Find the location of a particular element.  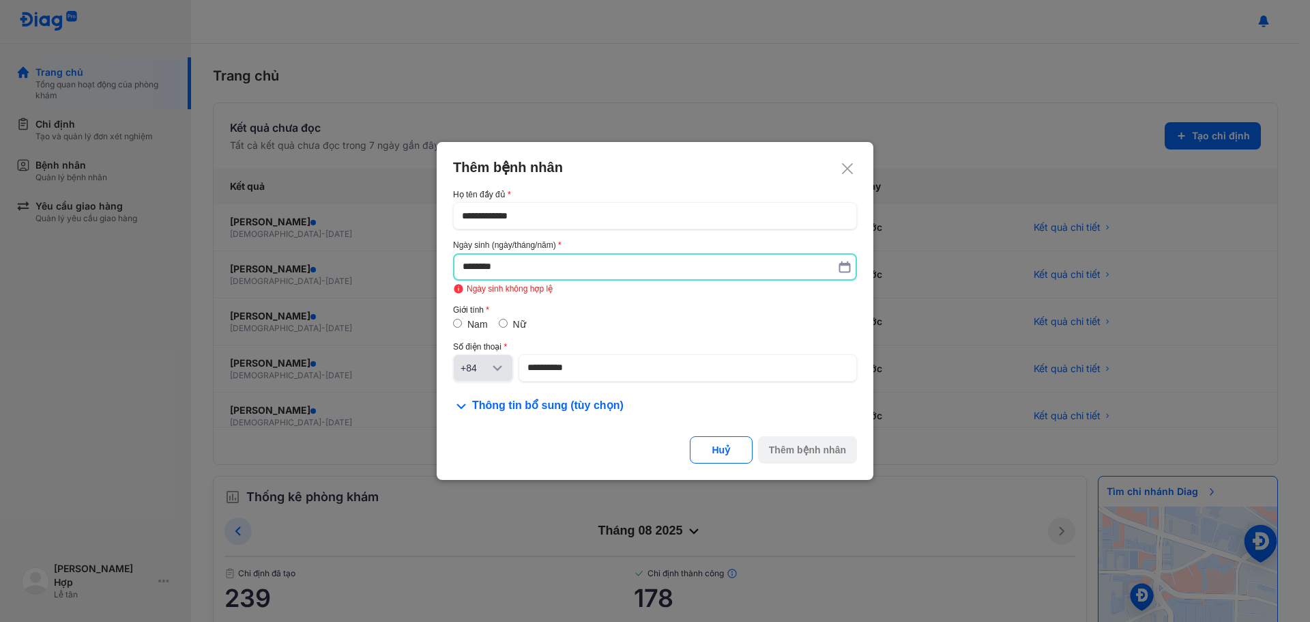

div: Họ tên đầy đủ is located at coordinates (655, 194).